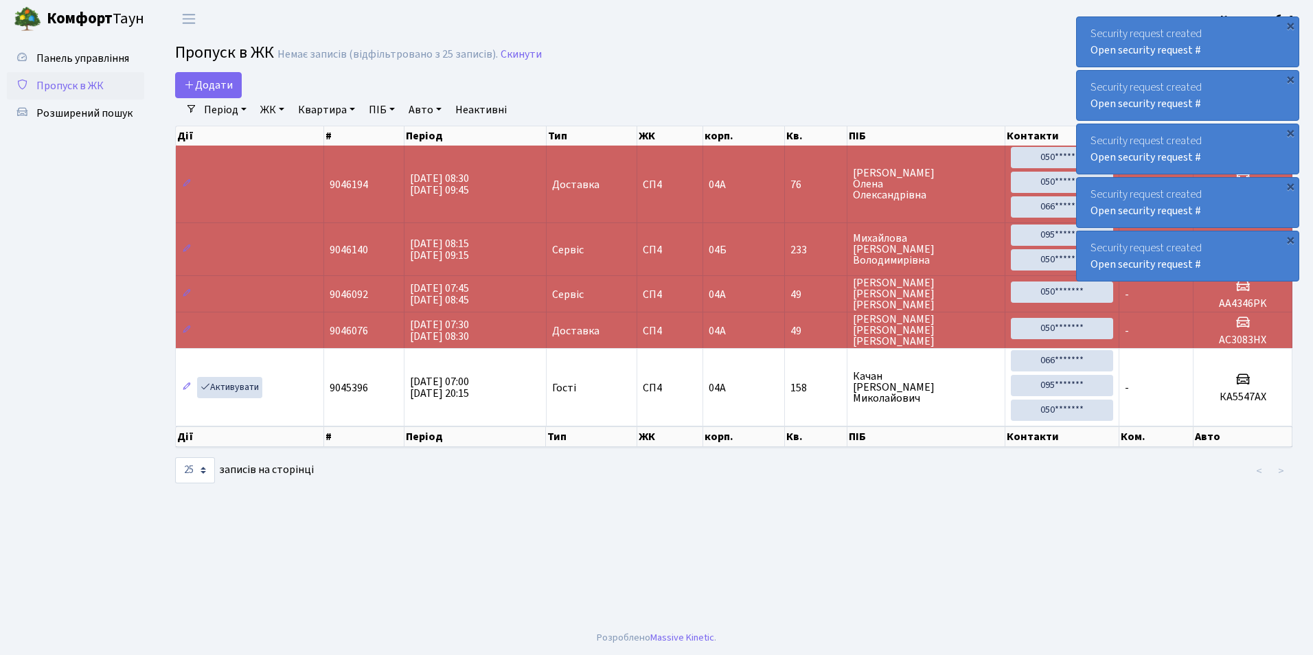 The width and height of the screenshot is (1313, 655). What do you see at coordinates (27, 19) in the screenshot?
I see `img: logo.png` at bounding box center [27, 19].